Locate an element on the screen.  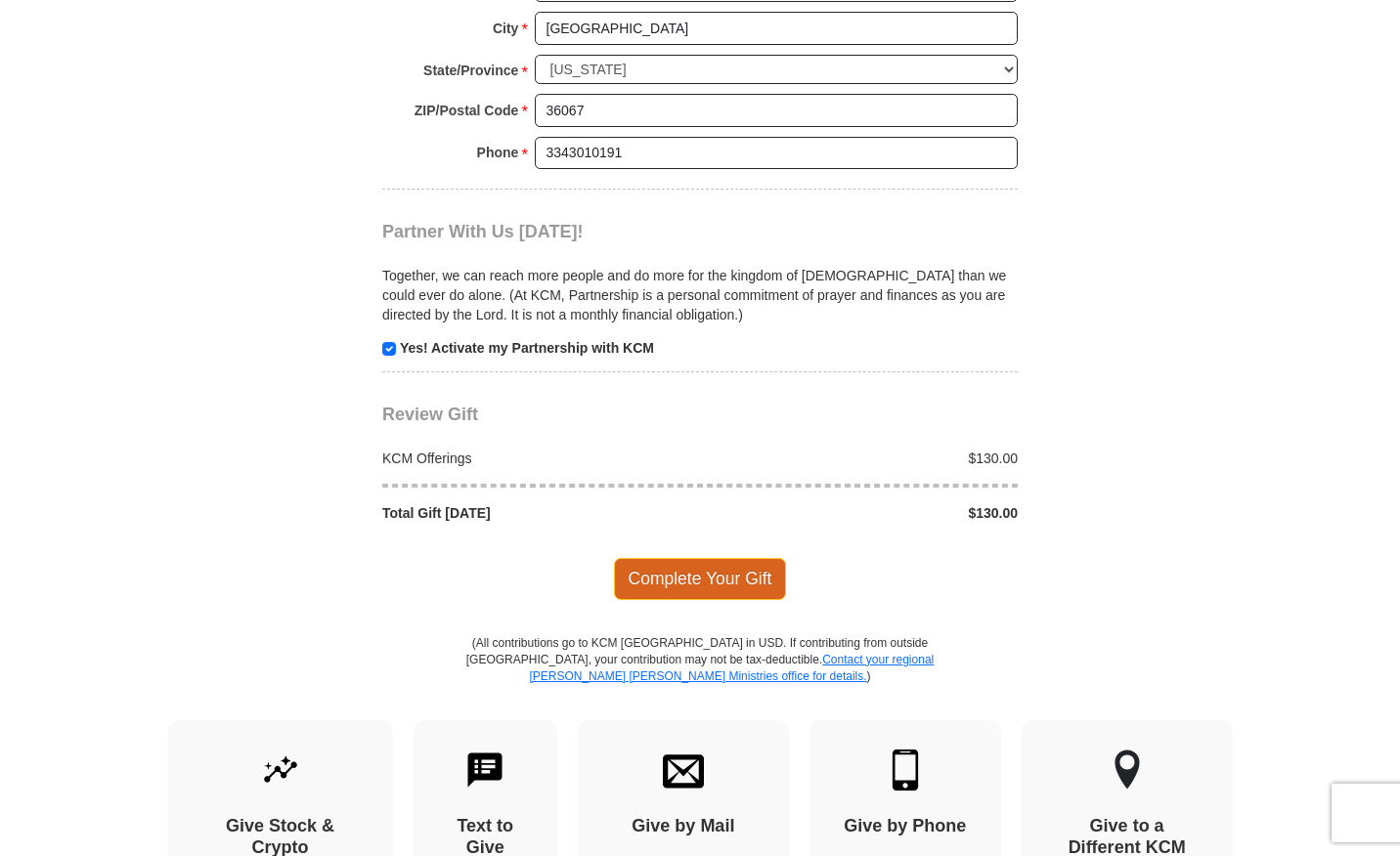
div: KCM Offerings is located at coordinates (537, 458).